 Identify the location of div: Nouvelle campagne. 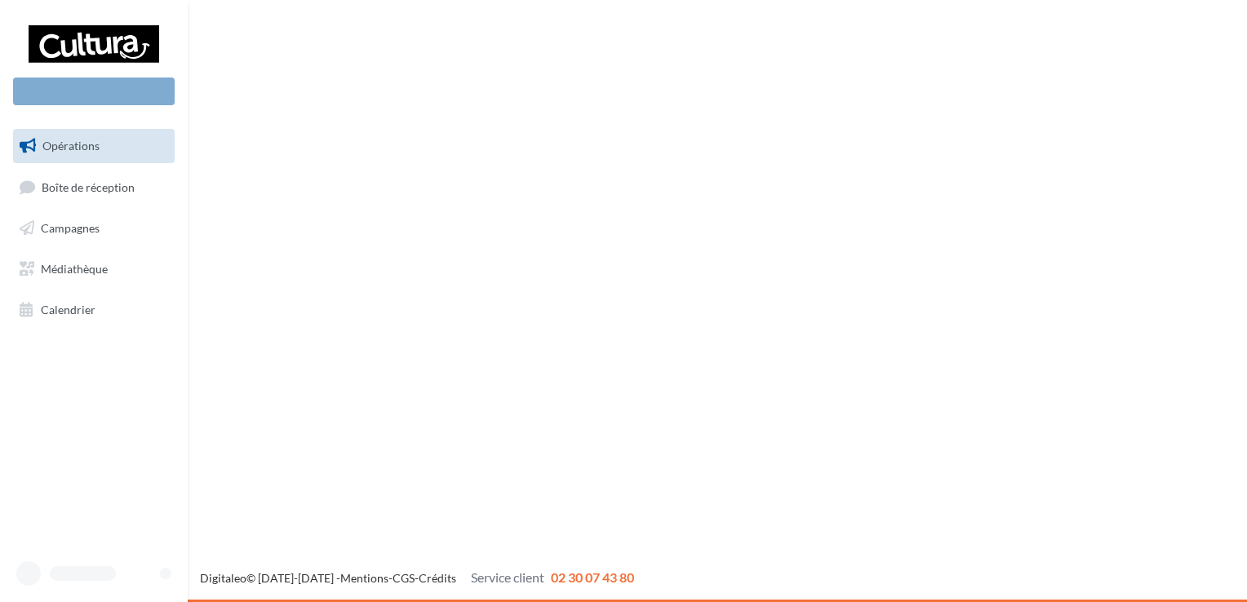
(94, 91).